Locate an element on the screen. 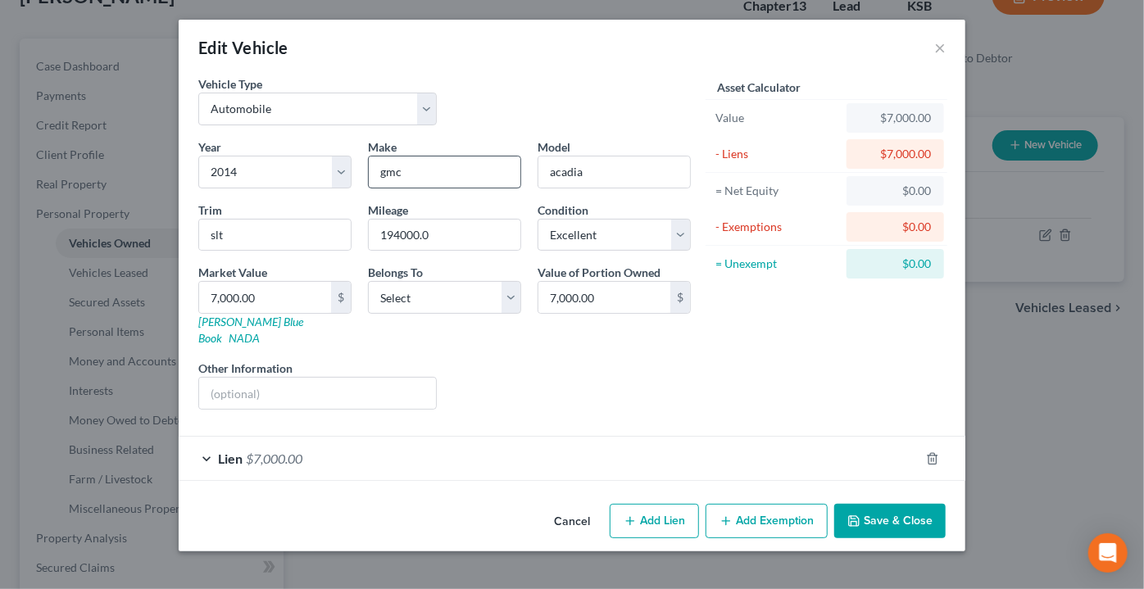 This screenshot has width=1144, height=589. span: Belongs To is located at coordinates (395, 272).